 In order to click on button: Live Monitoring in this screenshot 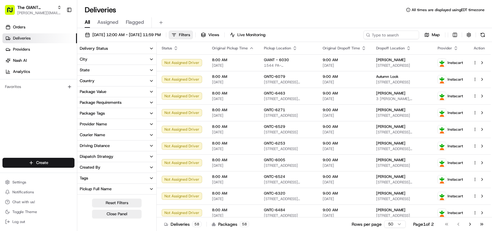, I will do `click(248, 35)`.